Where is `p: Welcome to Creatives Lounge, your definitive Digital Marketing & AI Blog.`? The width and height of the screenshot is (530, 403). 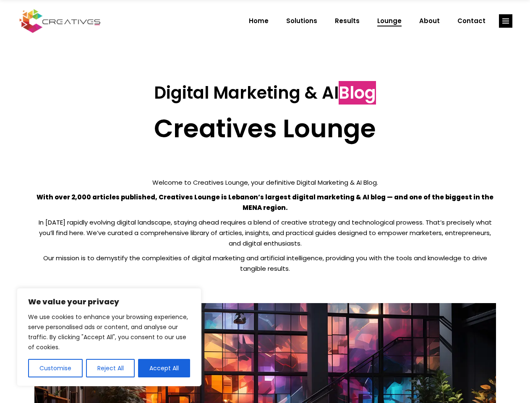
p: Welcome to Creatives Lounge, your definitive Digital Marketing & AI Blog. is located at coordinates (265, 182).